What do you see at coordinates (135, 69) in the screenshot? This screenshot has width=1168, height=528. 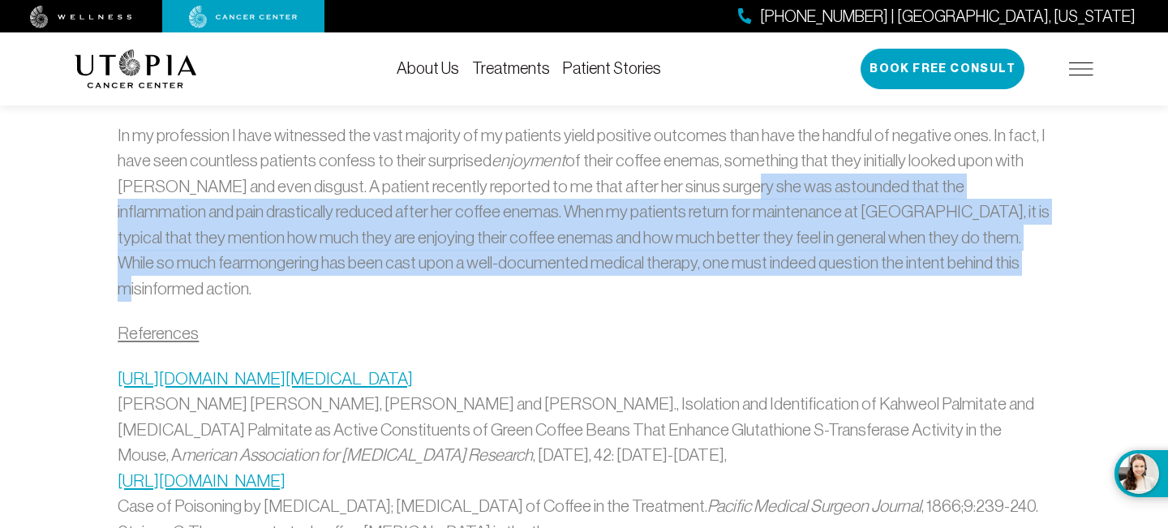 I see `img: logo` at bounding box center [135, 69].